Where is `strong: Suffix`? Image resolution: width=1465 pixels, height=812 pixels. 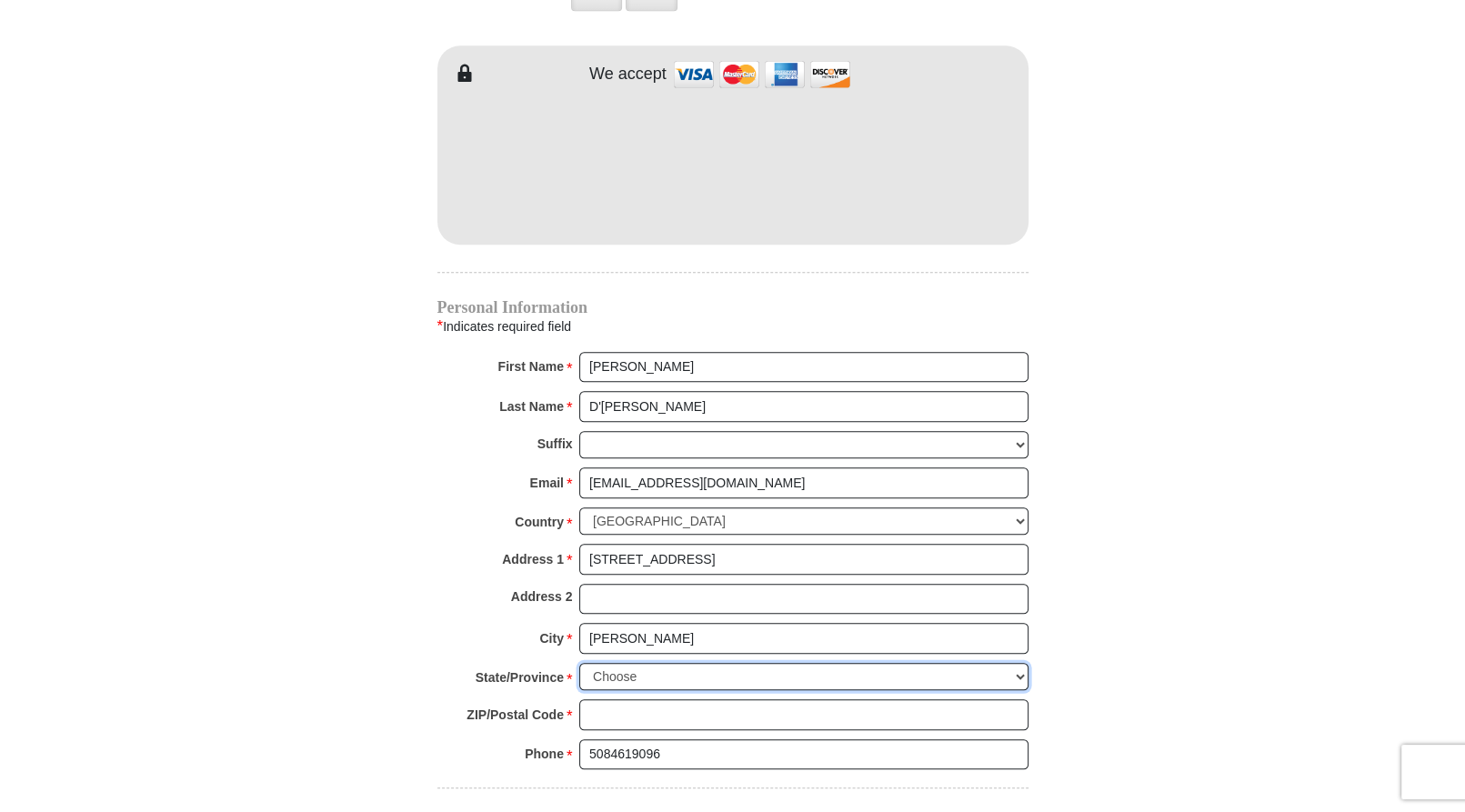
strong: Suffix is located at coordinates (555, 444).